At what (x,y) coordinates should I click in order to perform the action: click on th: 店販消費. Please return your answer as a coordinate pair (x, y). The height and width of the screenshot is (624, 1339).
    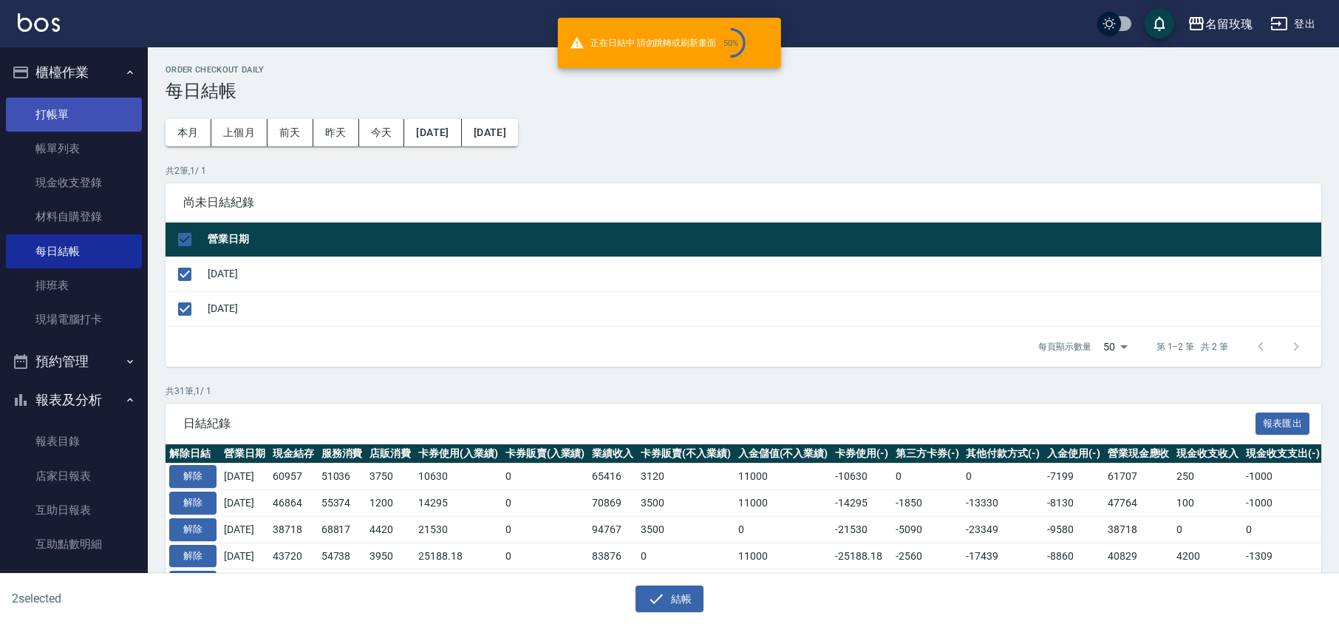
    Looking at the image, I should click on (390, 454).